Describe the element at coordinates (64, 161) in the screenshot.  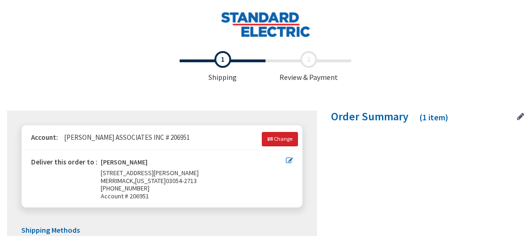
I see `strong: Deliver this order to :` at that location.